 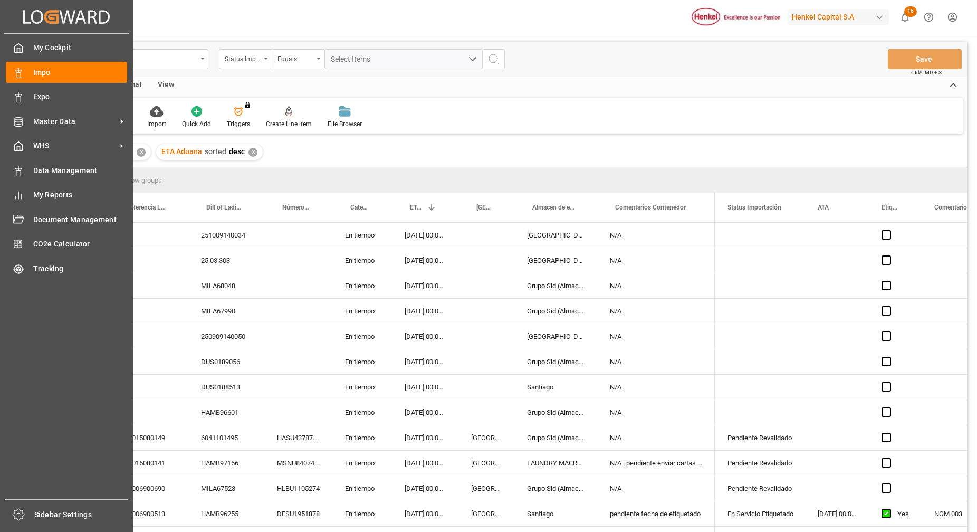 What do you see at coordinates (226, 463) in the screenshot?
I see `div: HAMB97156` at bounding box center [226, 463].